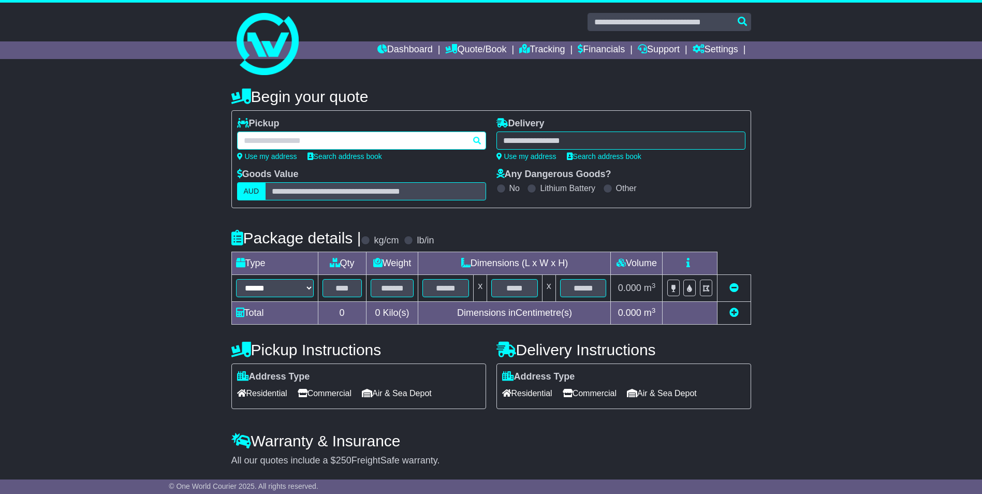  Describe the element at coordinates (554, 175) in the screenshot. I see `label: Any Dangerous Goods?` at that location.